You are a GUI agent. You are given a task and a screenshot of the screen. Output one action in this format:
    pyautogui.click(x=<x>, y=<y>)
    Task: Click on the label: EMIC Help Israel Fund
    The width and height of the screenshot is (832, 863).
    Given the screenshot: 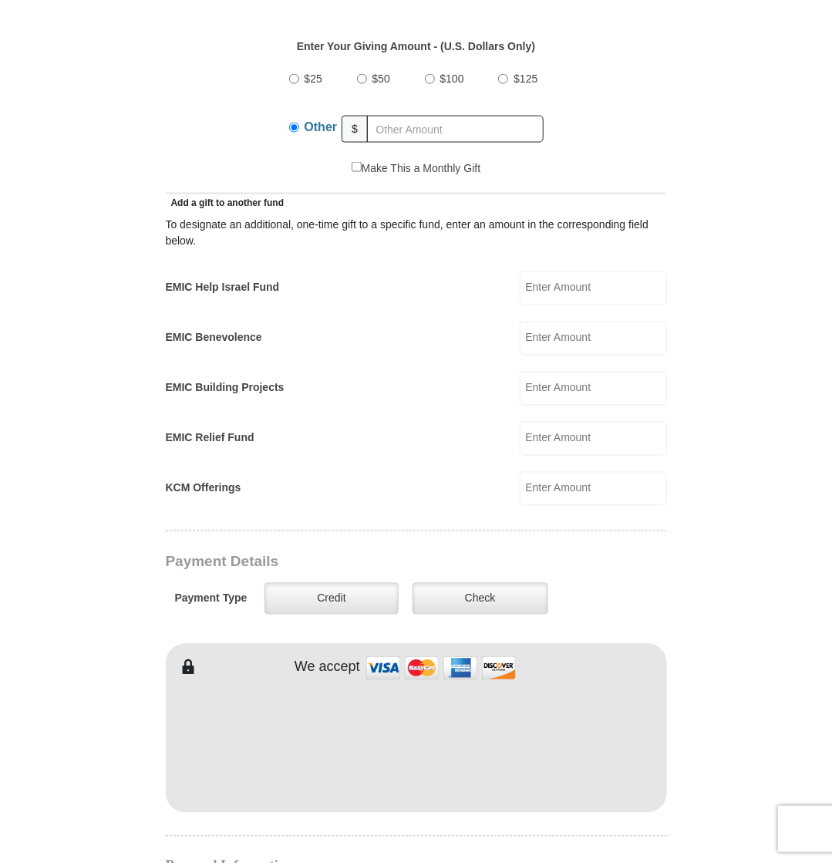 What is the action you would take?
    pyautogui.click(x=223, y=288)
    